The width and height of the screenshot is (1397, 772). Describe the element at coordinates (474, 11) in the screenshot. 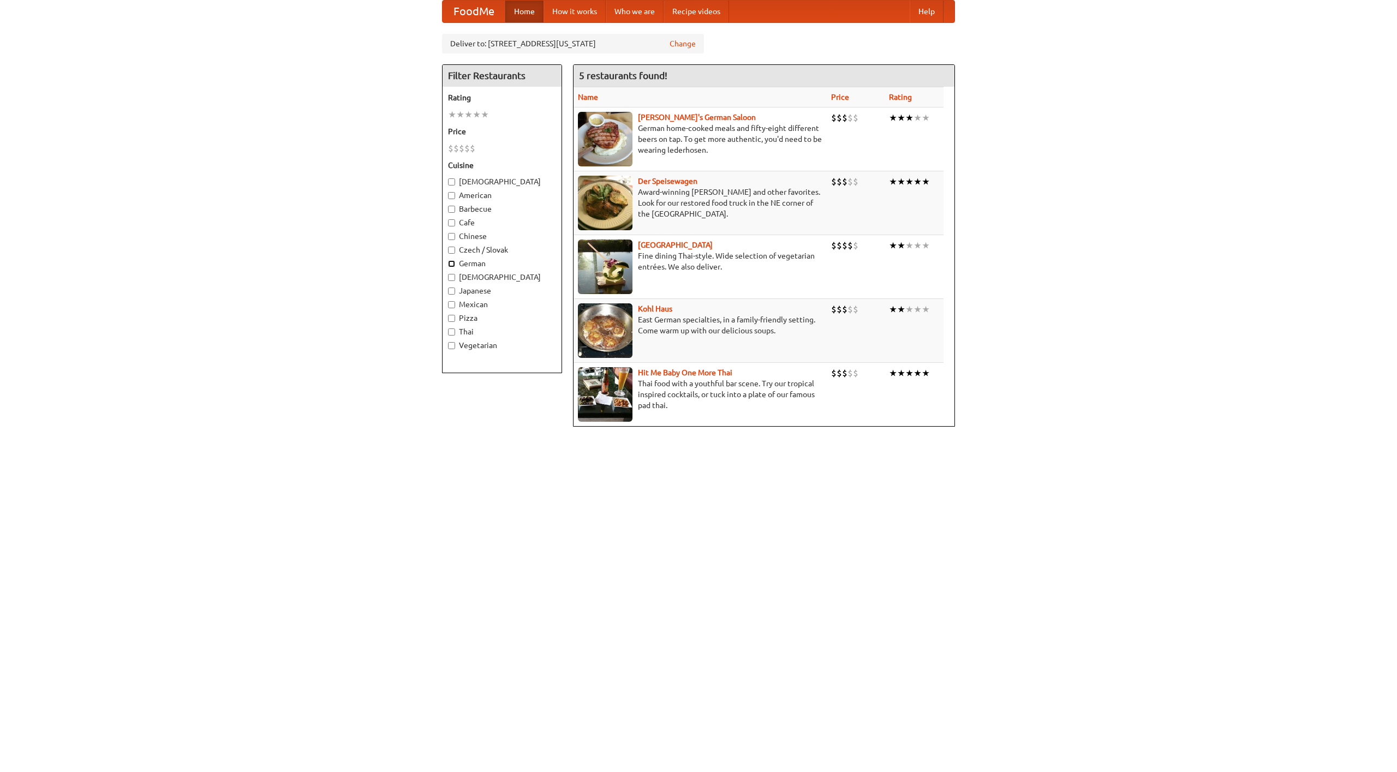

I see `a: FoodMe` at that location.